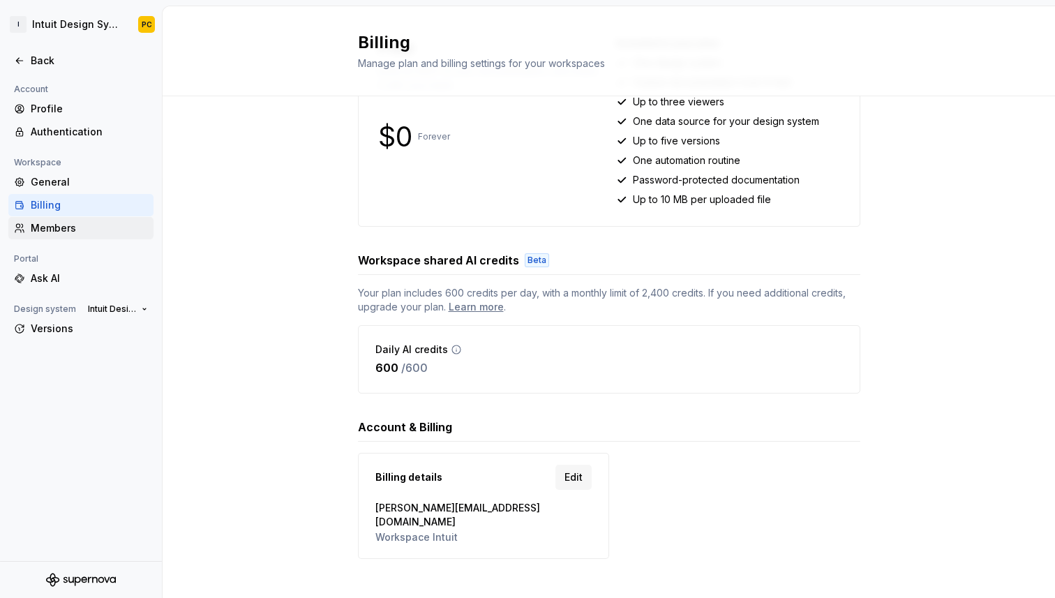  What do you see at coordinates (395, 137) in the screenshot?
I see `p: $0` at bounding box center [395, 137].